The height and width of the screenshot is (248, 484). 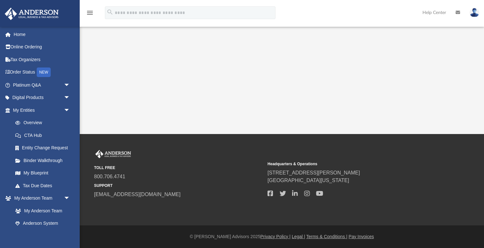 What do you see at coordinates (44, 123) in the screenshot?
I see `a: Overview` at bounding box center [44, 123].